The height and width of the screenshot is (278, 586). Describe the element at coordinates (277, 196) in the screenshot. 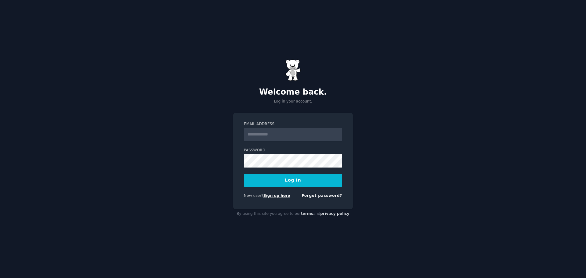

I see `a: Sign up here` at that location.